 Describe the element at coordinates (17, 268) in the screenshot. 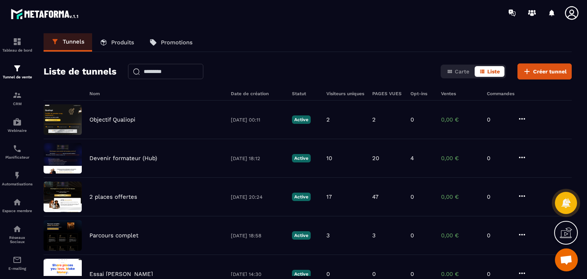

I see `p: E-mailing` at that location.